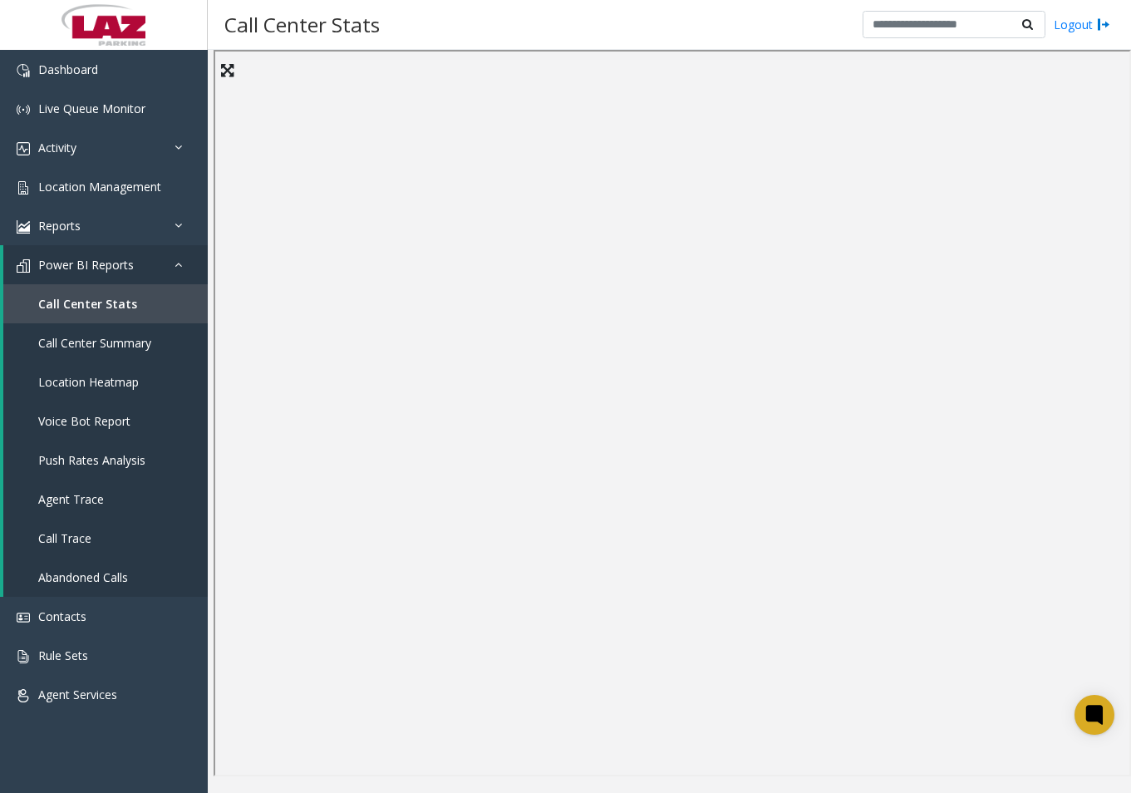  What do you see at coordinates (95, 342) in the screenshot?
I see `span: Call Center Summary` at bounding box center [95, 342].